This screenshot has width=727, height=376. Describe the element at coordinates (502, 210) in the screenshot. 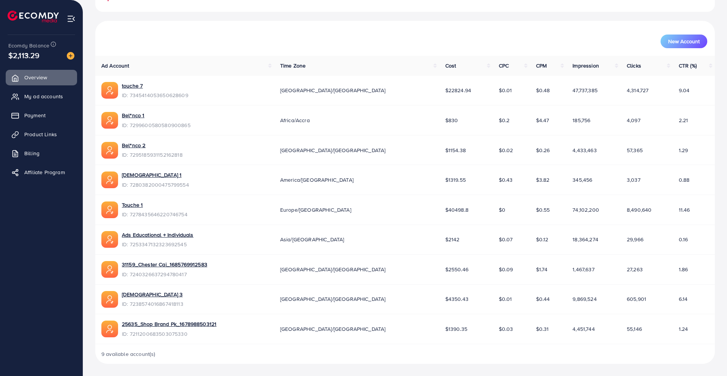

I see `span: $0` at that location.